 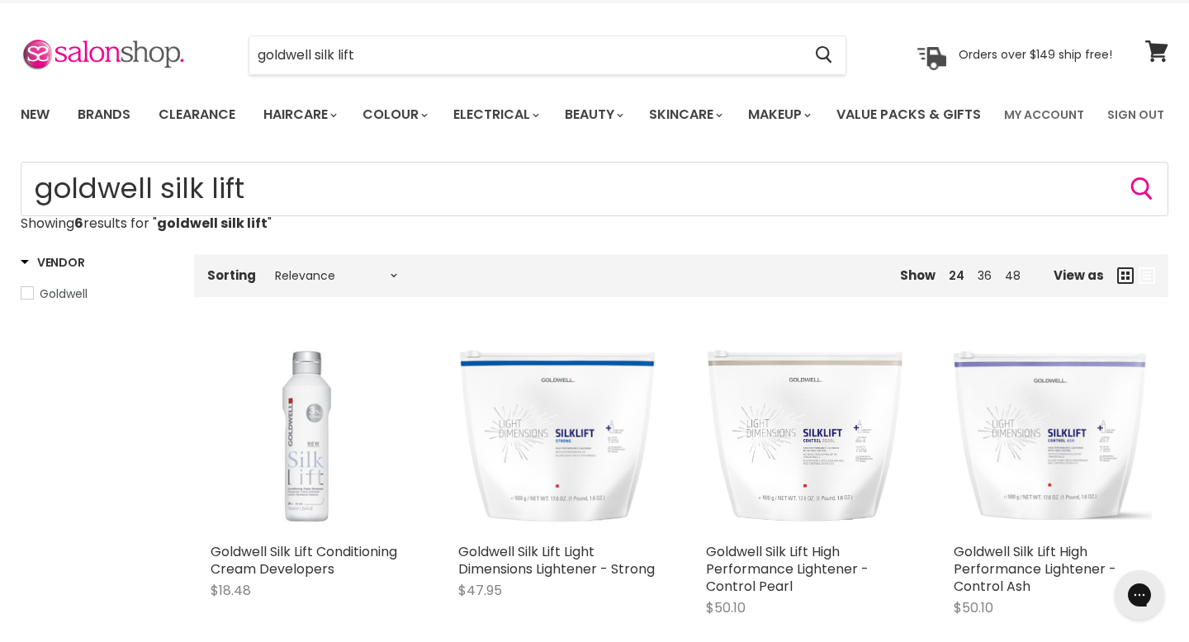 I want to click on p: Orders over $149 ship free!, so click(x=1035, y=54).